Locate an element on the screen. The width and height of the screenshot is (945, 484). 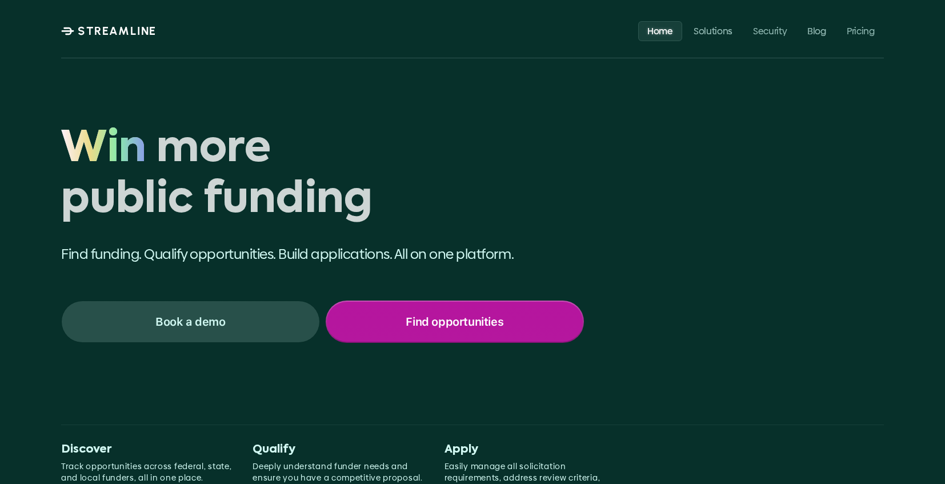
p: Pricing is located at coordinates (860, 30).